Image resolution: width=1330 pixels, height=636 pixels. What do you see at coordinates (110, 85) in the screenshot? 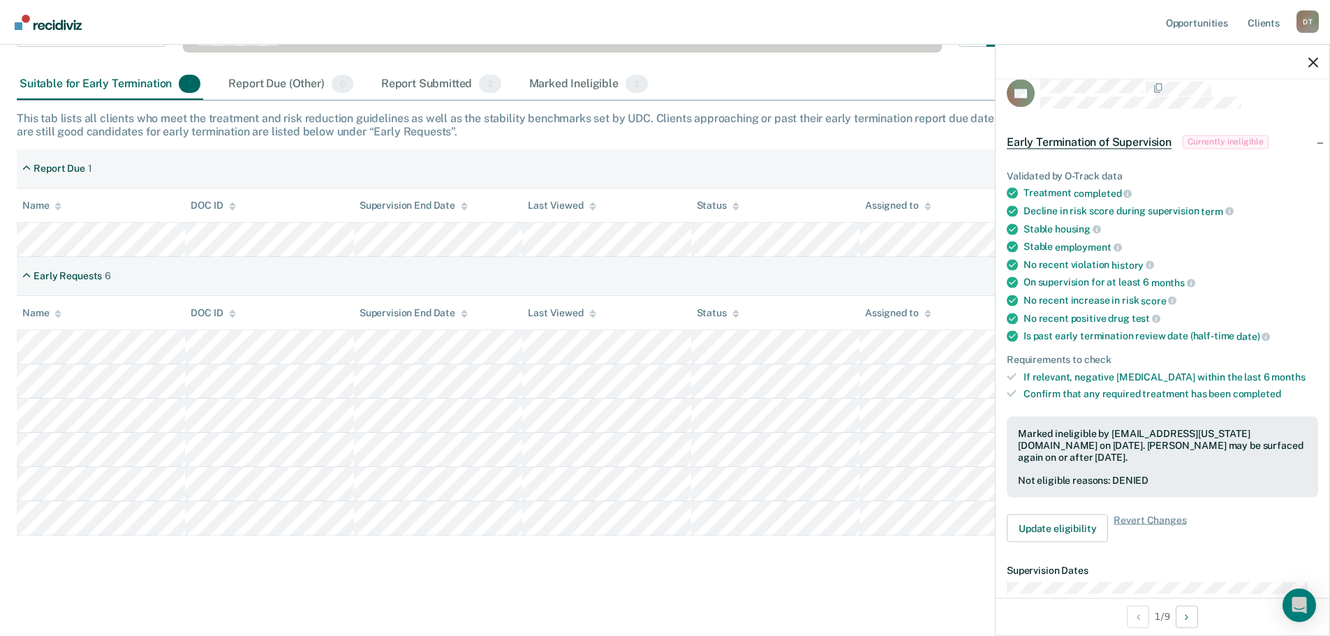
I see `div: Suitable for Early Termination` at bounding box center [110, 85].